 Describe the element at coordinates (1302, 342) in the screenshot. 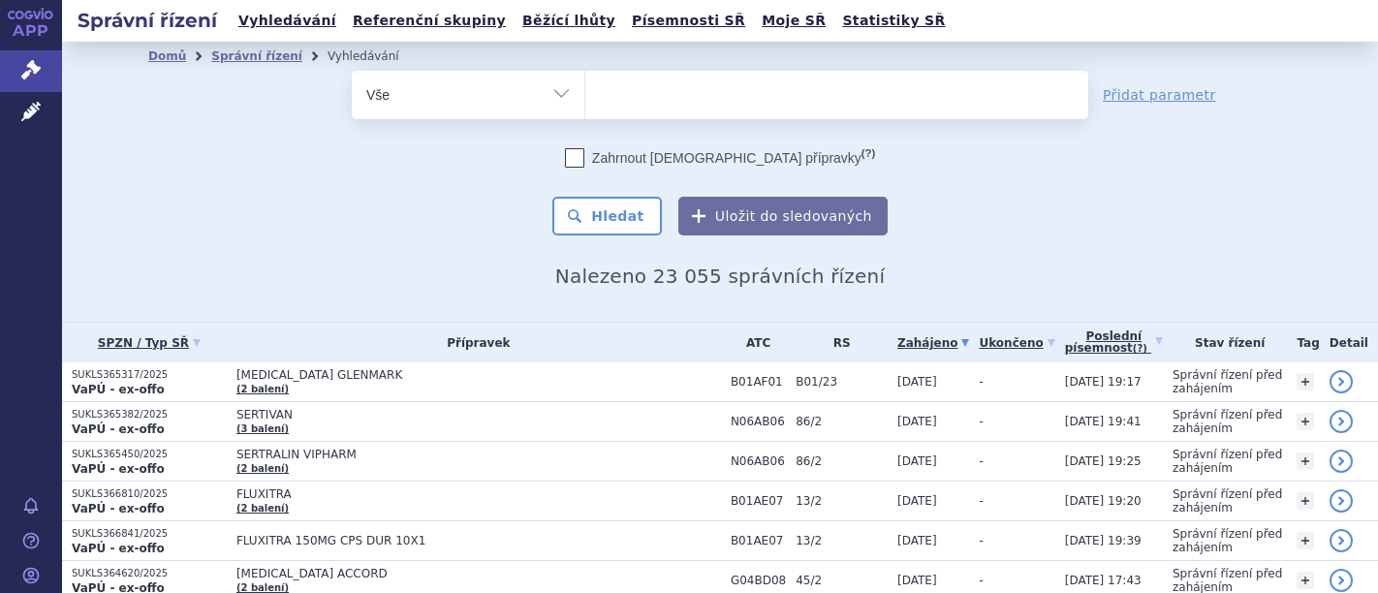

I see `th: Tag` at that location.